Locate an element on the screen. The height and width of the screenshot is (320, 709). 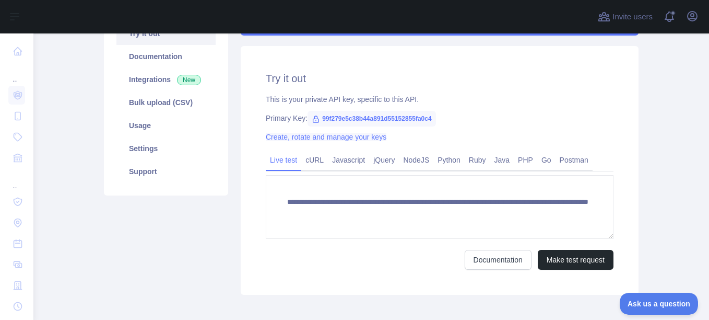
span: 99f279e5c38b44a891d55152855fa0c4 is located at coordinates (372, 119).